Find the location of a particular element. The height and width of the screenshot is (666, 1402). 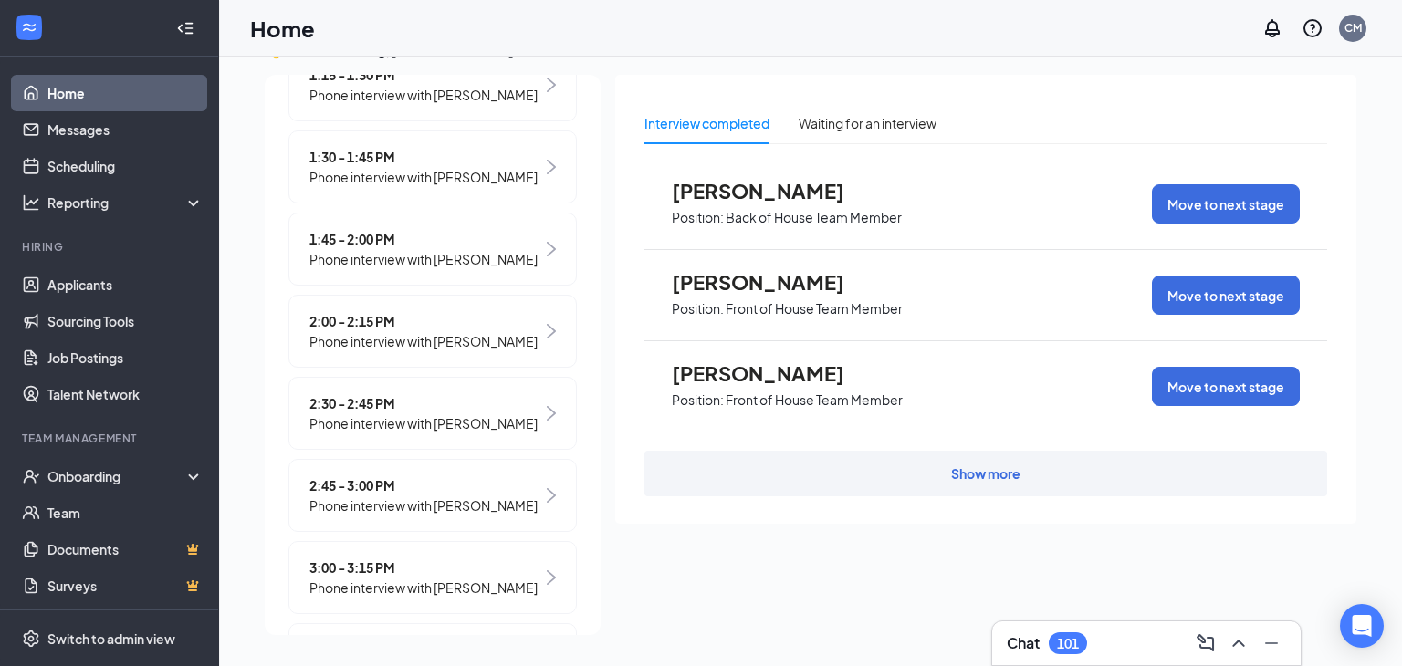

p: Back of House Team Member is located at coordinates (813, 217).